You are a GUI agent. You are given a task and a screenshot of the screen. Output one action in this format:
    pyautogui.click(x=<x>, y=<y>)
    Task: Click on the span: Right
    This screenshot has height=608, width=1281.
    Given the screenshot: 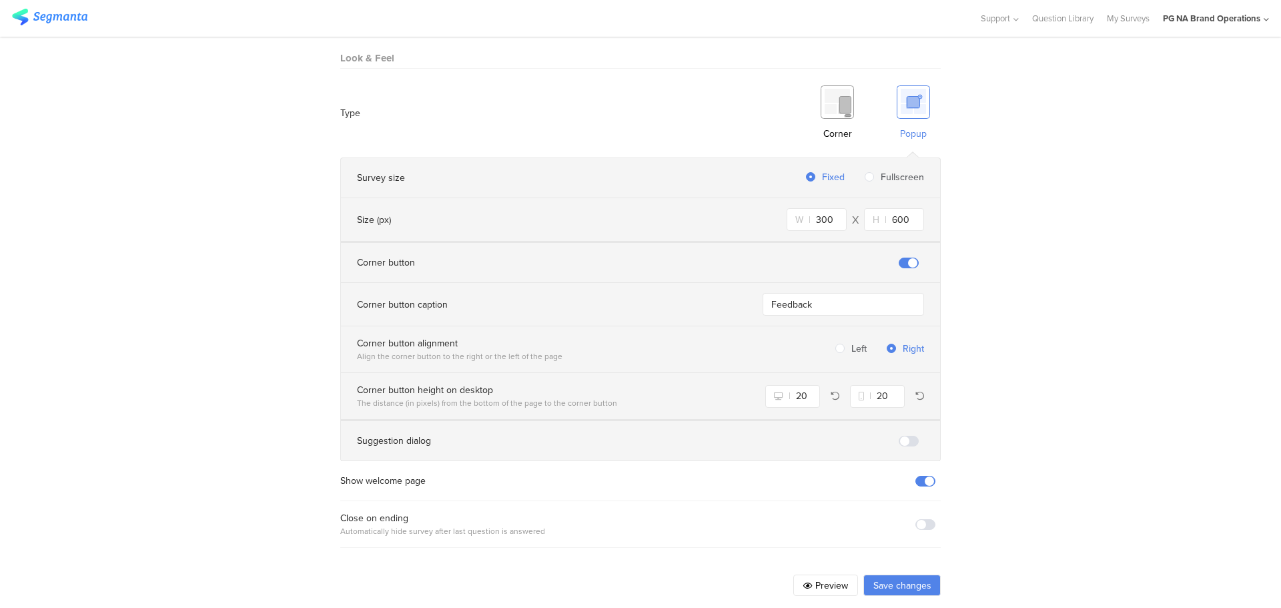 What is the action you would take?
    pyautogui.click(x=910, y=348)
    